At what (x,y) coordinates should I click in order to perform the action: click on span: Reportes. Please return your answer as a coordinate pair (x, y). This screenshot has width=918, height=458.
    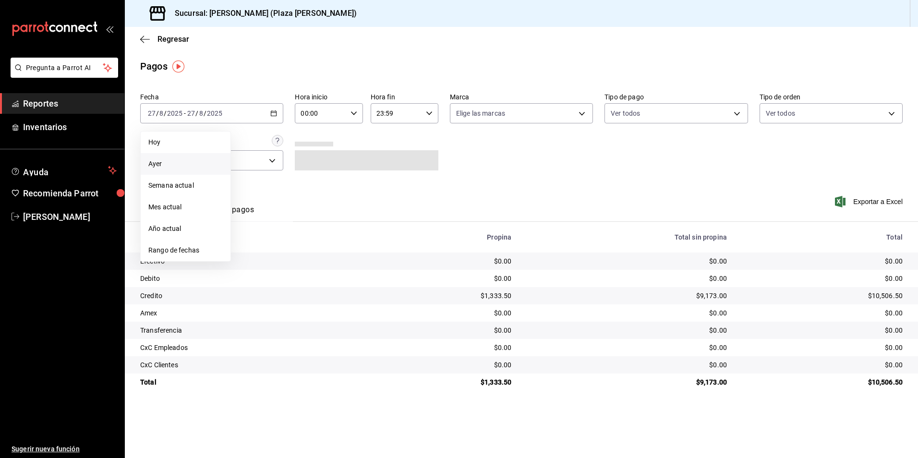
    Looking at the image, I should click on (70, 103).